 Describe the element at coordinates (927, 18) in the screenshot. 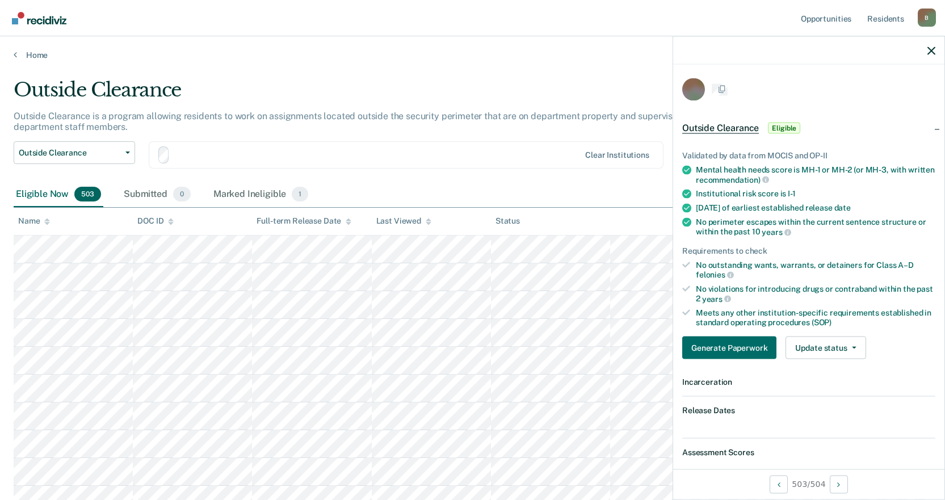

I see `div: B` at that location.